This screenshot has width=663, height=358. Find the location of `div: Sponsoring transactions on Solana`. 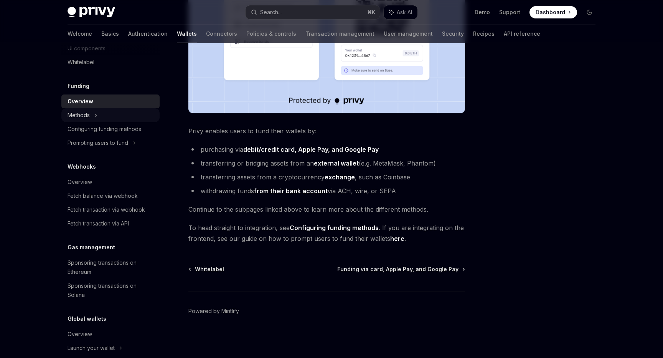

div: Sponsoring transactions on Solana is located at coordinates (111, 290).